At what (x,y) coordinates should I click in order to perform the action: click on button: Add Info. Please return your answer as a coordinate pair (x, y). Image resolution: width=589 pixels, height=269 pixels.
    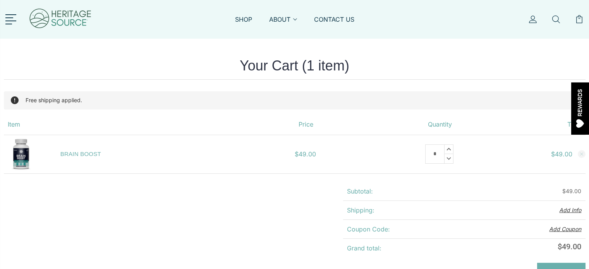
    Looking at the image, I should click on (570, 210).